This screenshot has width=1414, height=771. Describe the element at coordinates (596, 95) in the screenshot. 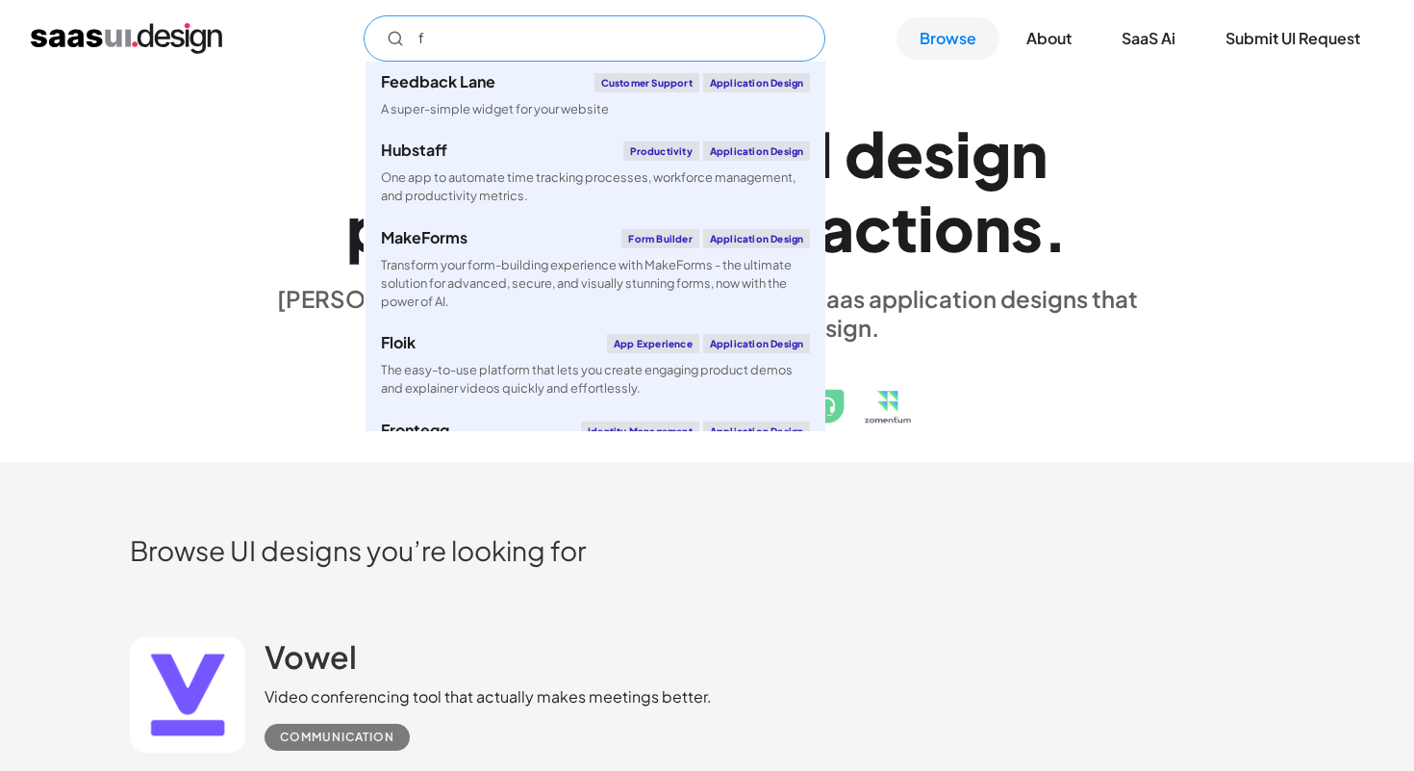

I see `a: Feedback LaneCustomer SupportApplication DesignA super-simple widget for your website` at that location.